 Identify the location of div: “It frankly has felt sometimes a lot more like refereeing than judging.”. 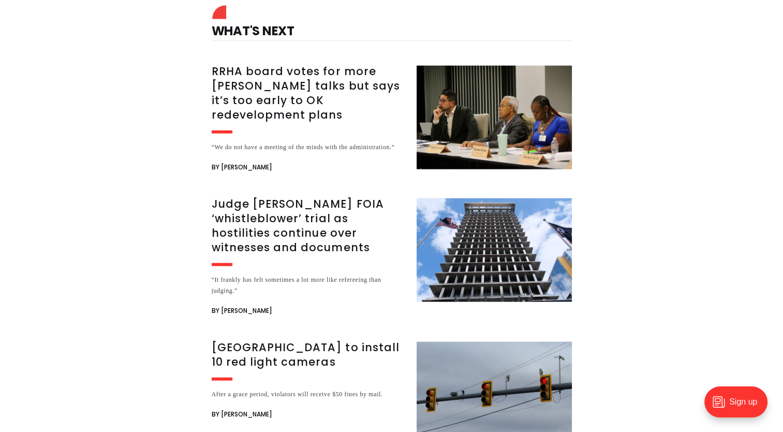
(308, 285).